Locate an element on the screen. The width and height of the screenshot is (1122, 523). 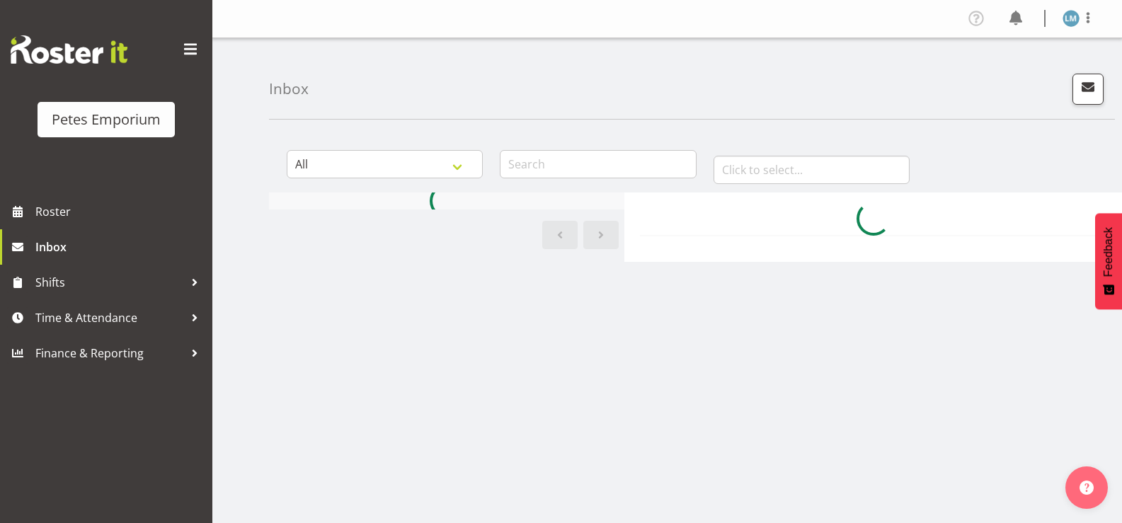
span: Inbox is located at coordinates (120, 247).